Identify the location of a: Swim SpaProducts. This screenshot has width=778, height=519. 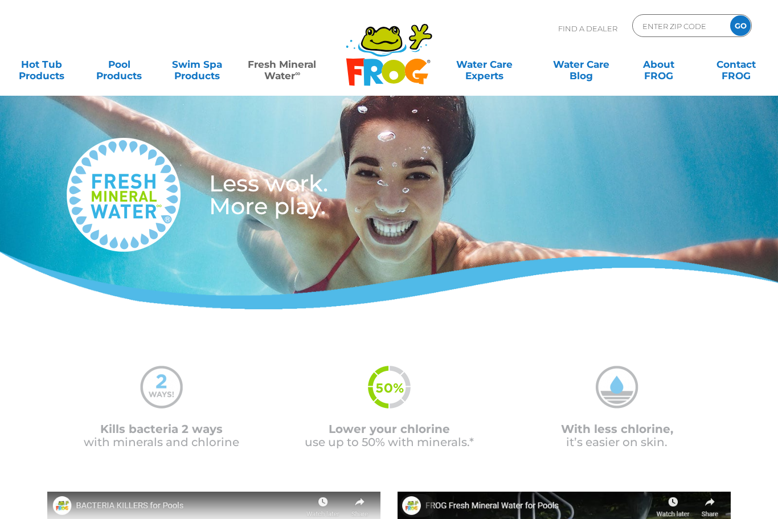
(197, 64).